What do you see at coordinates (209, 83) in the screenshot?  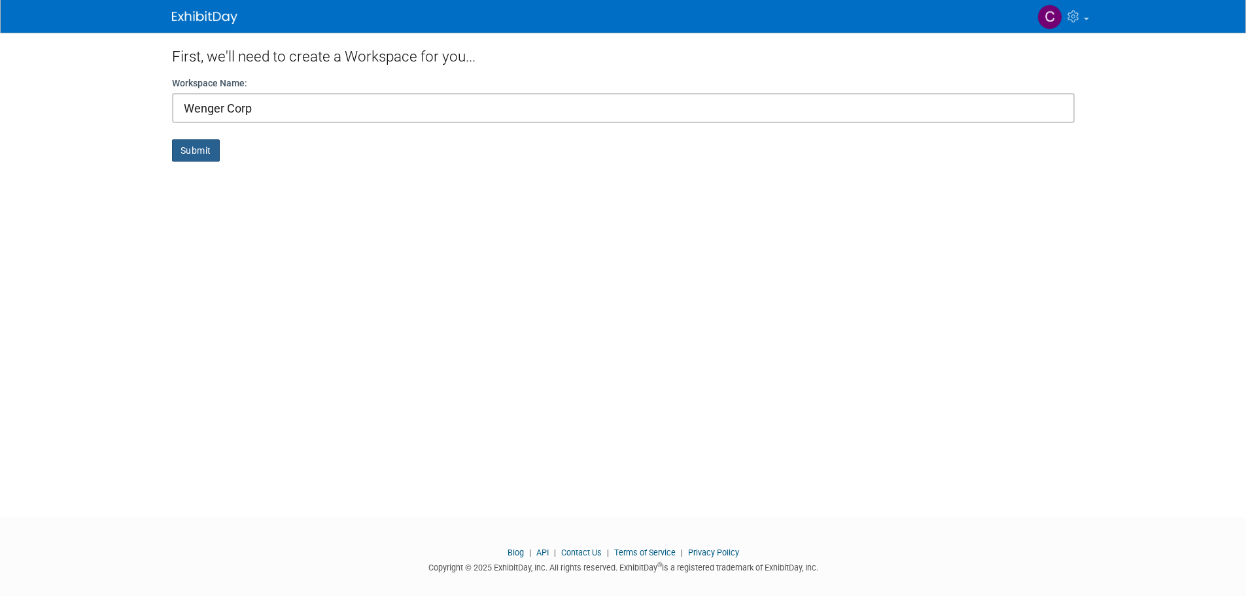 I see `label: Workspace Name:` at bounding box center [209, 83].